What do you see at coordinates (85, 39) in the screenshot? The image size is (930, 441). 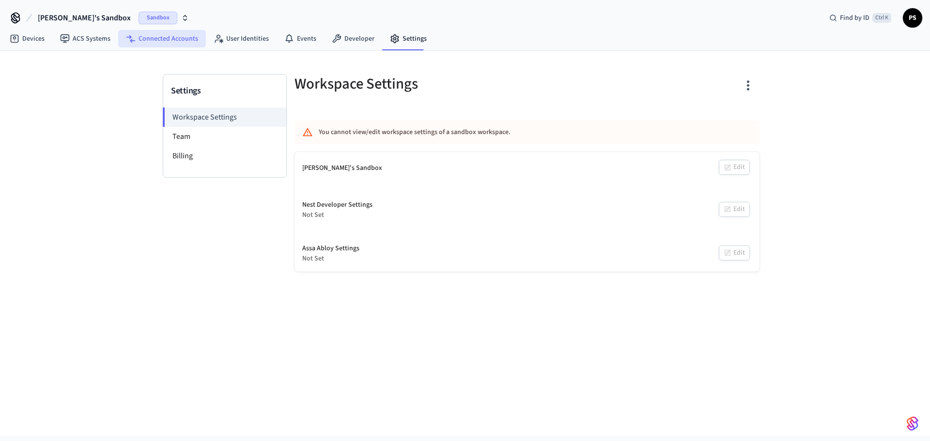 I see `a: ACS Systems` at bounding box center [85, 39].